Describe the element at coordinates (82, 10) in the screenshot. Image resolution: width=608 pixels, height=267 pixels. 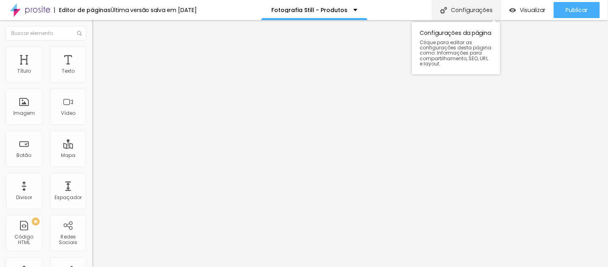
I see `div: Editor de páginas` at that location.